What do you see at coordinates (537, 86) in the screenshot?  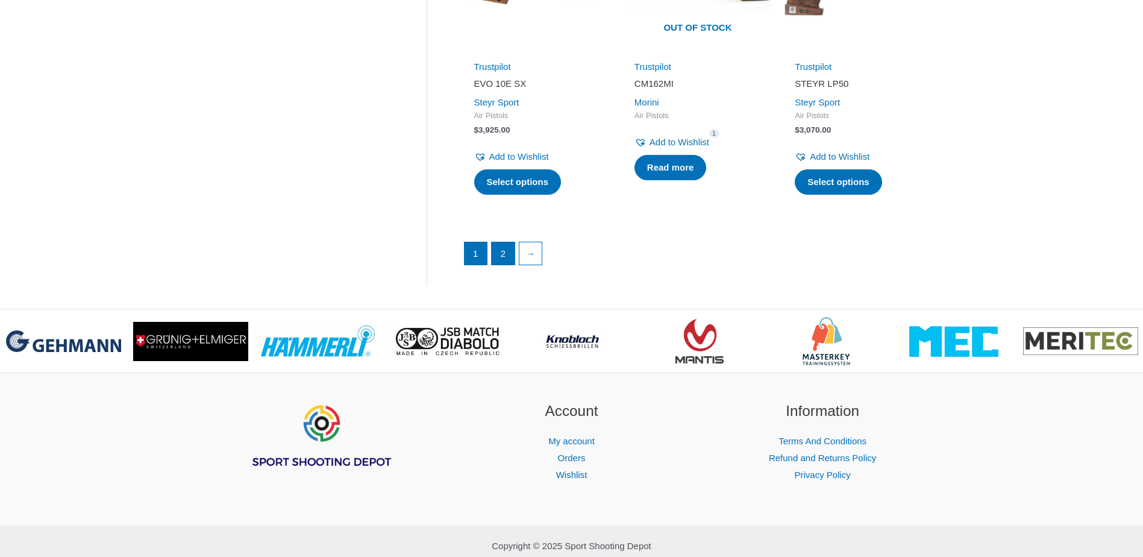 I see `a: EVO 10E SX` at bounding box center [537, 86].